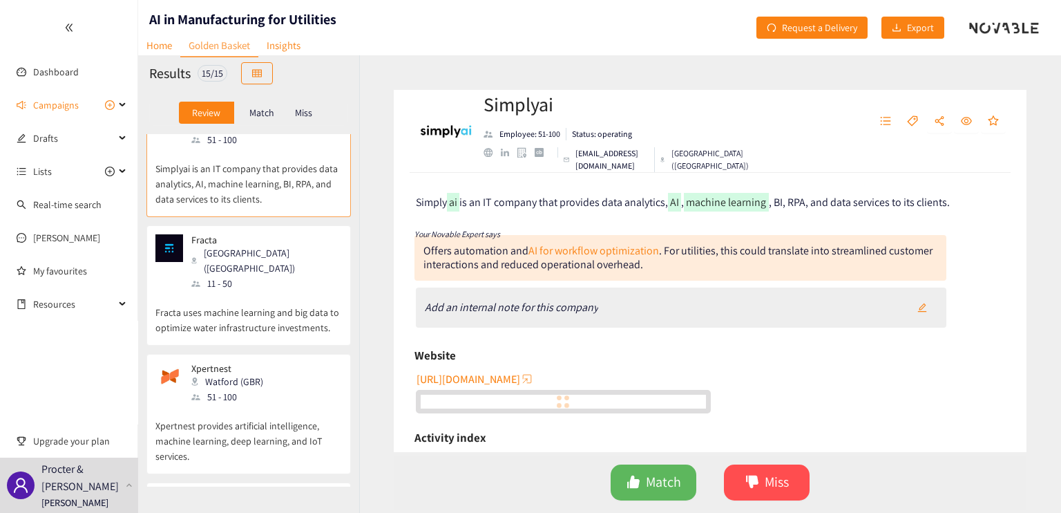  Describe the element at coordinates (674, 202) in the screenshot. I see `mark: AI` at that location.